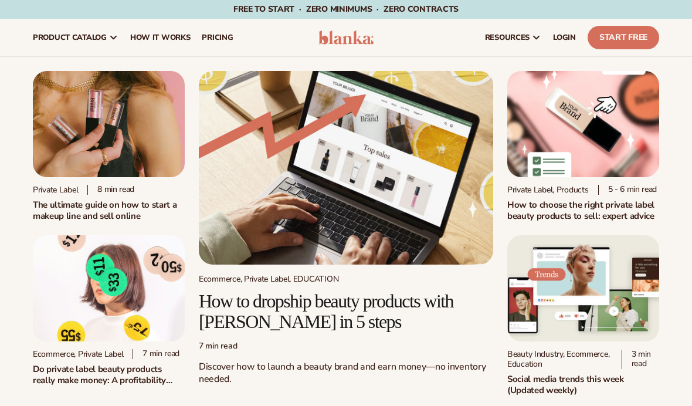 The width and height of the screenshot is (692, 406). What do you see at coordinates (160, 38) in the screenshot?
I see `span: How It Works` at bounding box center [160, 38].